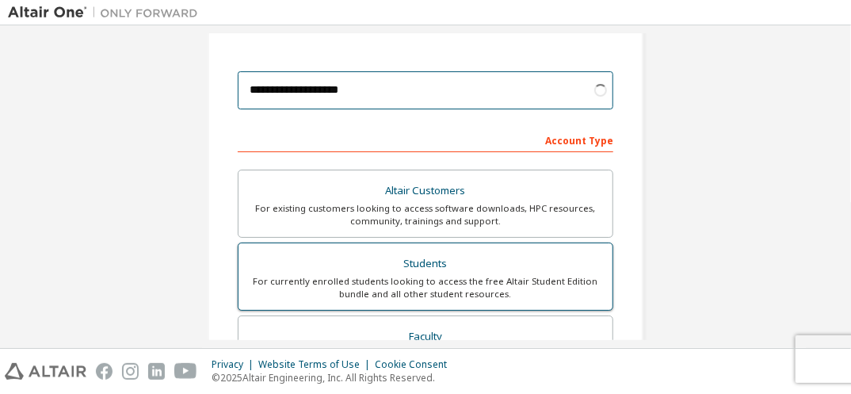  I want to click on img: youtube.svg, so click(186, 371).